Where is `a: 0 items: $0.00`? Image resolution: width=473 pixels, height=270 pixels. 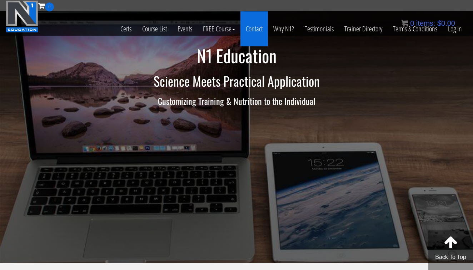 a: 0 items: $0.00 is located at coordinates (428, 23).